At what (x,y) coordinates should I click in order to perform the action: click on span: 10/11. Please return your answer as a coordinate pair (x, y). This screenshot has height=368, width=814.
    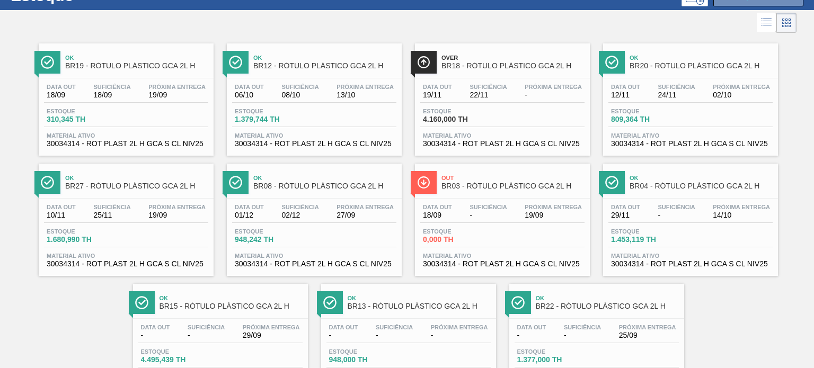
    Looking at the image, I should click on (61, 215).